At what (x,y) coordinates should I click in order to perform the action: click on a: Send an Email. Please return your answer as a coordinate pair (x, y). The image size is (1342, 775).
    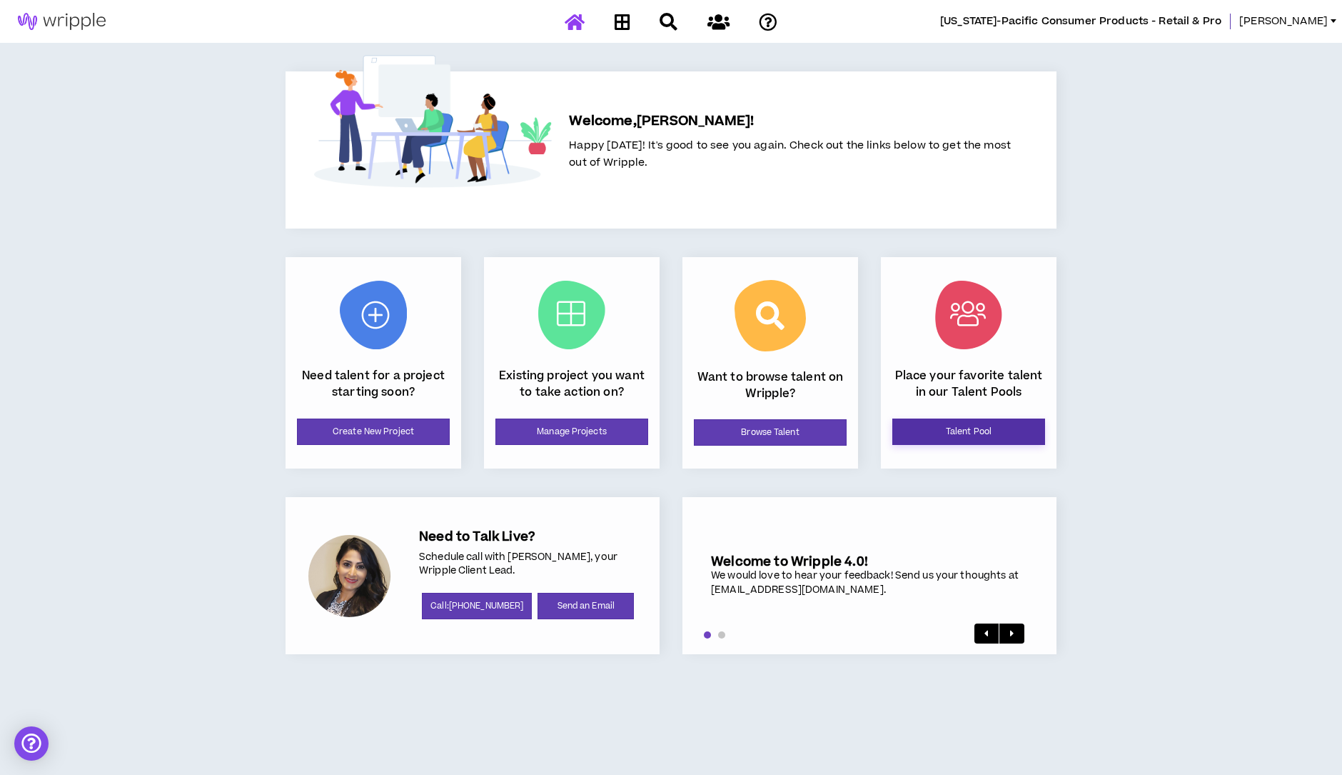
    Looking at the image, I should click on (585, 605).